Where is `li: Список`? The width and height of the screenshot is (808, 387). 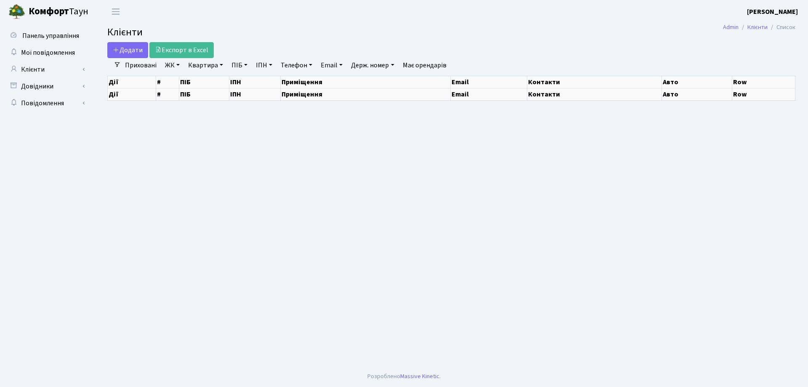 li: Список is located at coordinates (781, 27).